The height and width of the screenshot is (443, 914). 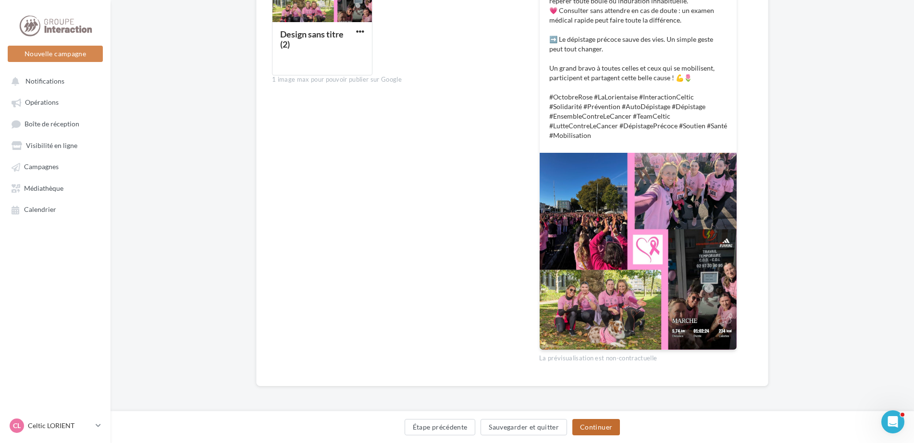 I want to click on span: Médiathèque, so click(x=44, y=188).